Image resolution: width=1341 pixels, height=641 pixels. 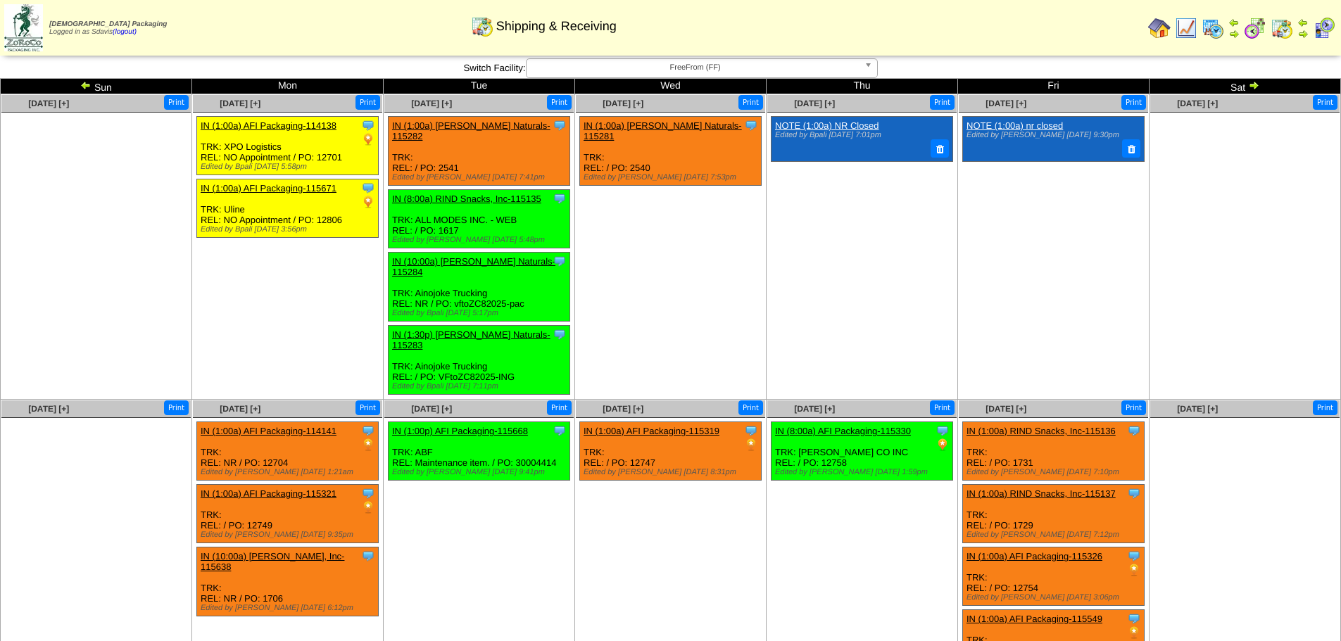 I want to click on div: TRK: Ainojoke Trucking REL: / PO: VFtoZC82025-ING, so click(x=479, y=360).